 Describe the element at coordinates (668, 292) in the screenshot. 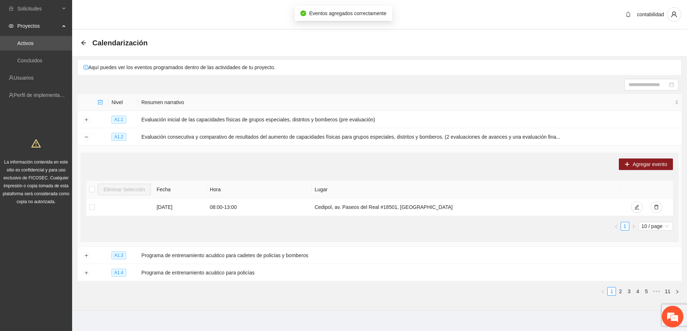

I see `a: 11` at that location.